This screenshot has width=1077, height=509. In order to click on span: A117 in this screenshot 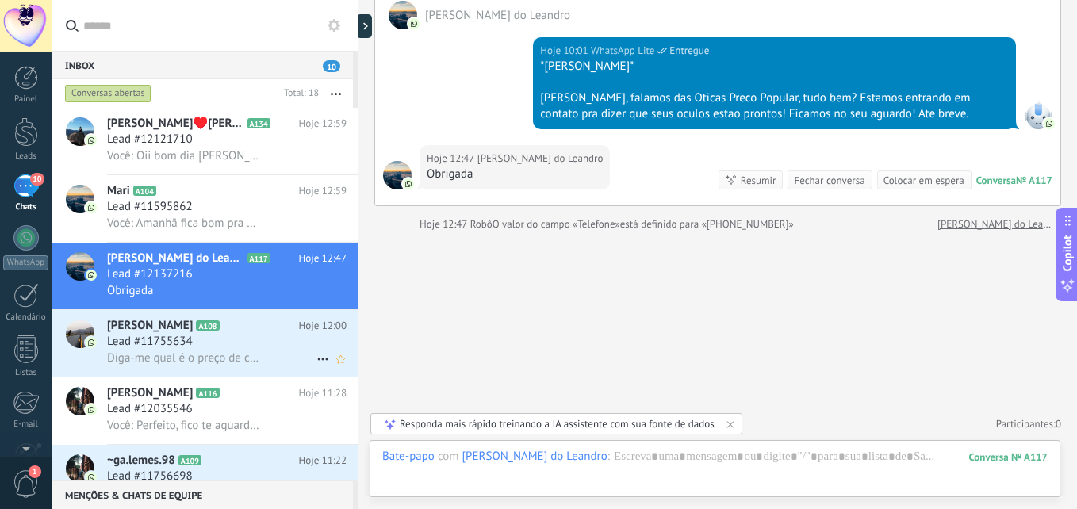, I will do `click(259, 258)`.